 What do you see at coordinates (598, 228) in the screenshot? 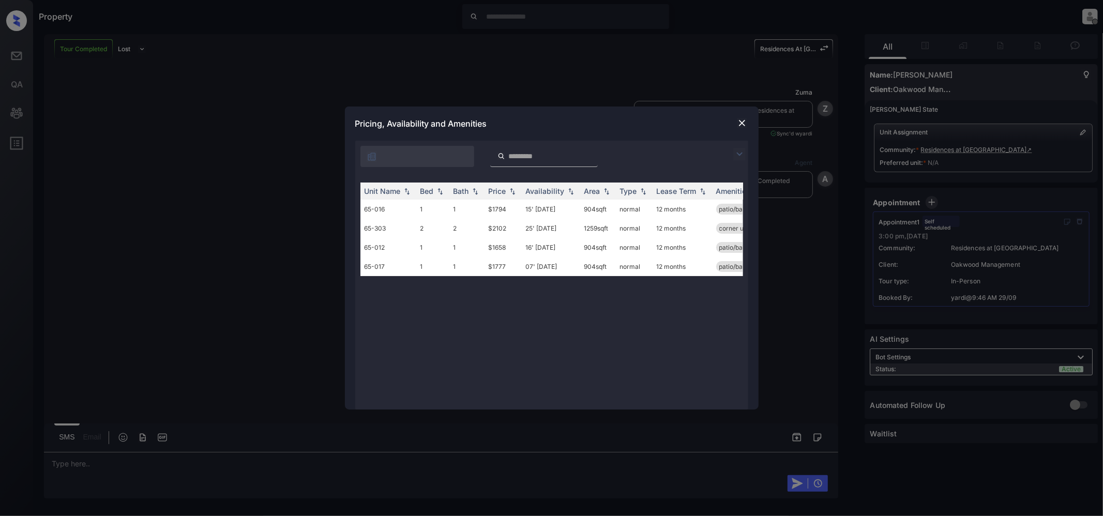
I see `td: 1259 sqft` at bounding box center [598, 228].